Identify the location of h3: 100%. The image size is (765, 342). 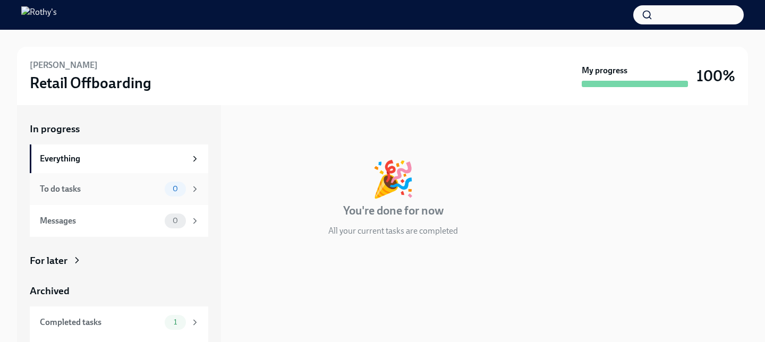
(716, 76).